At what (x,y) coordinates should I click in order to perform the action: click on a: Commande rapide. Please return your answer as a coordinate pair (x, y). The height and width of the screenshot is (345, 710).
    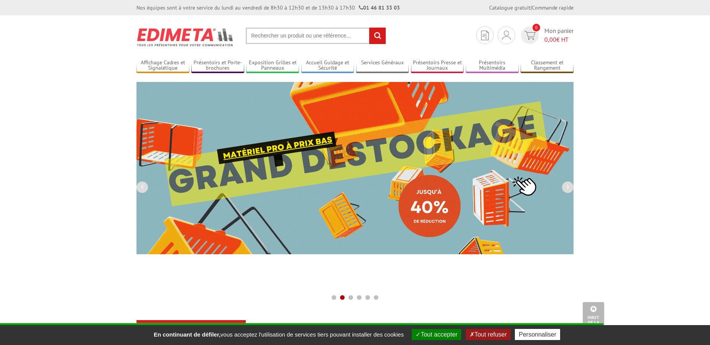
    Looking at the image, I should click on (552, 8).